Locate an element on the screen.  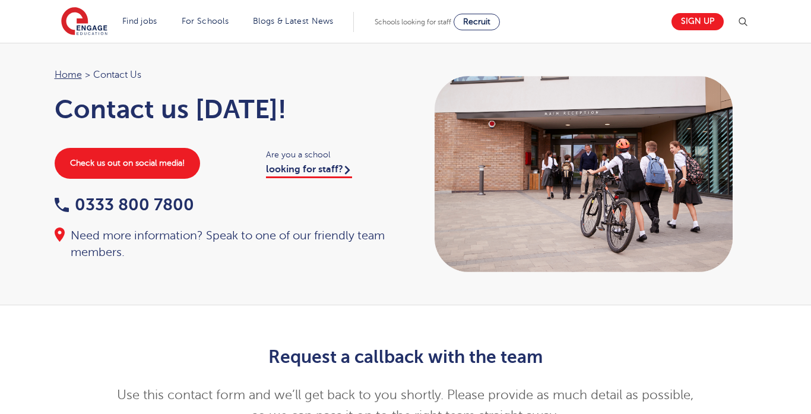
a: For Schools is located at coordinates (205, 21).